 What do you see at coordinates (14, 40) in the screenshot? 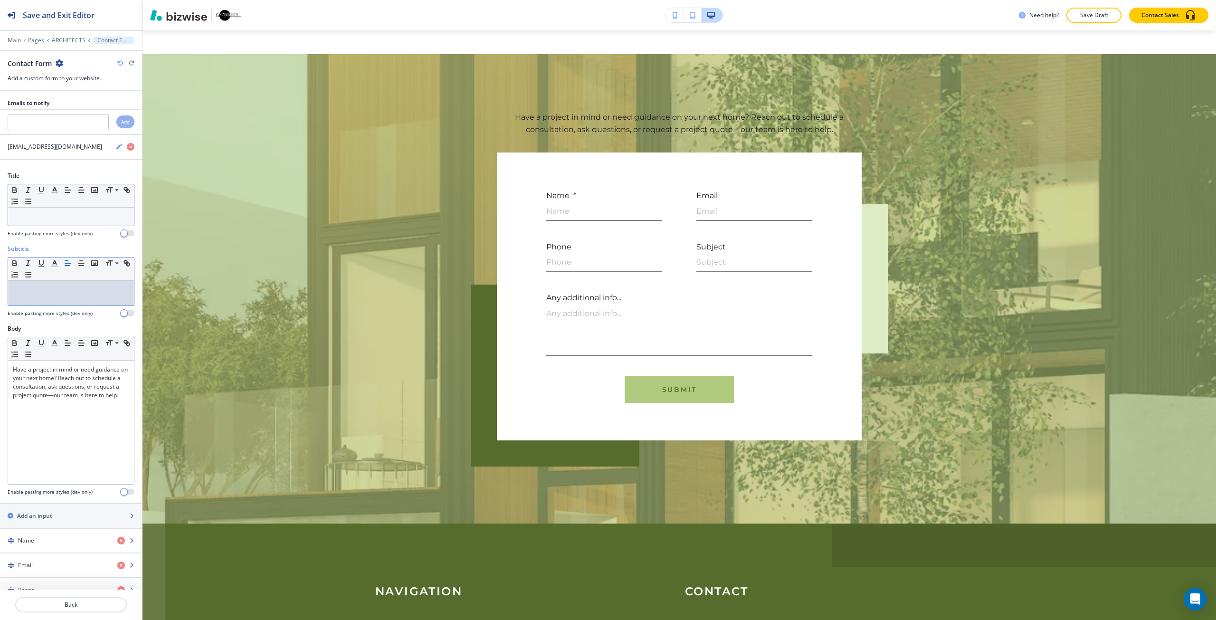
I see `p: Main` at bounding box center [14, 40].